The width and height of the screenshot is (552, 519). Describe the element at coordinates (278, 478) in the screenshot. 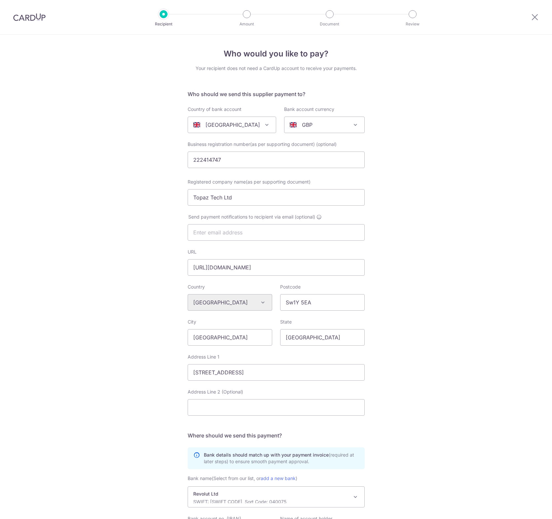

I see `a: add a new bank` at that location.